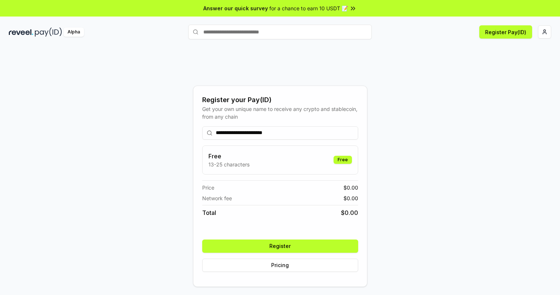 The width and height of the screenshot is (560, 295). Describe the element at coordinates (217, 198) in the screenshot. I see `span: Network fee` at that location.